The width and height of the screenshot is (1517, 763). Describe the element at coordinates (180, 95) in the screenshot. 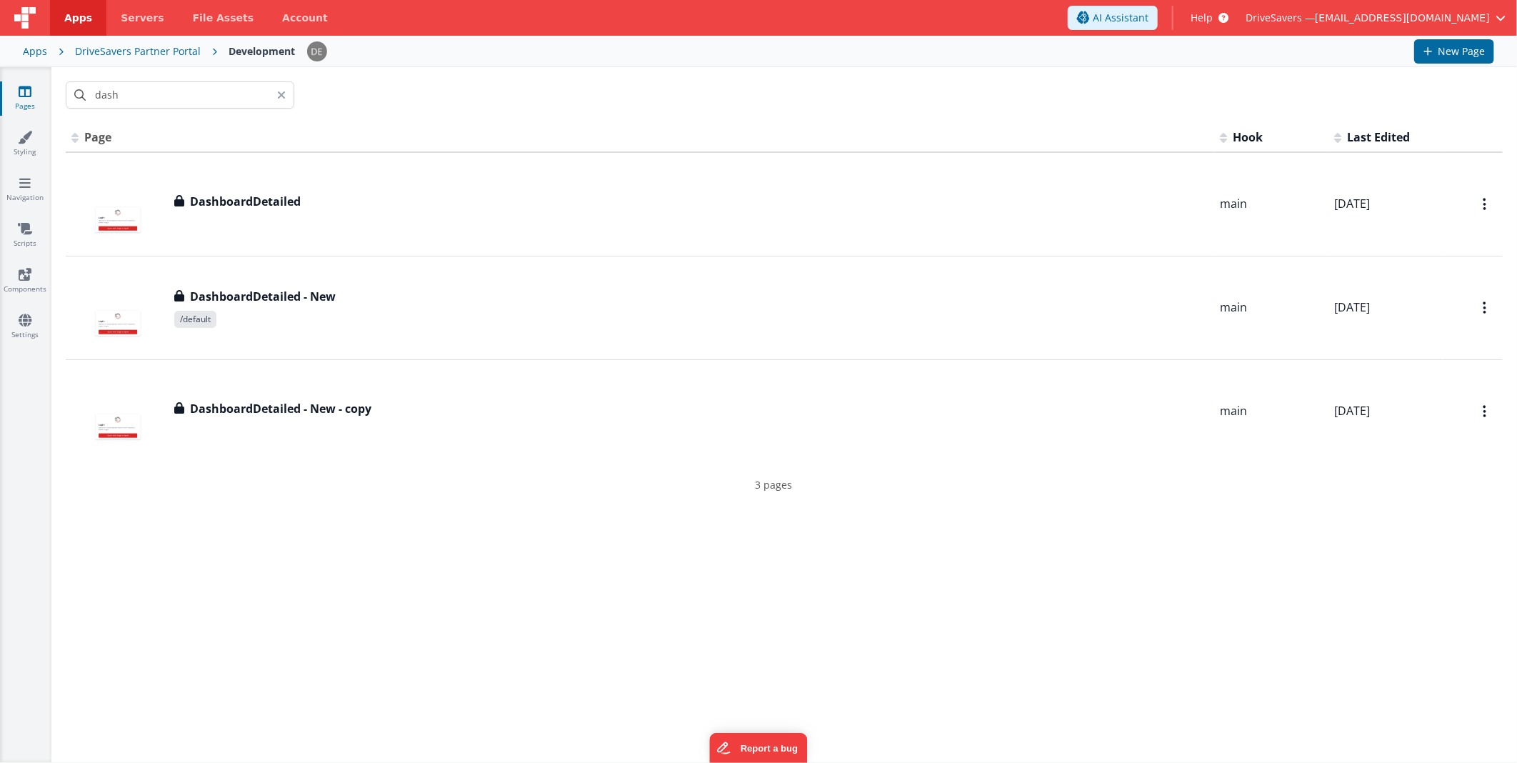

I see `input: Search pages, id's ...` at that location.